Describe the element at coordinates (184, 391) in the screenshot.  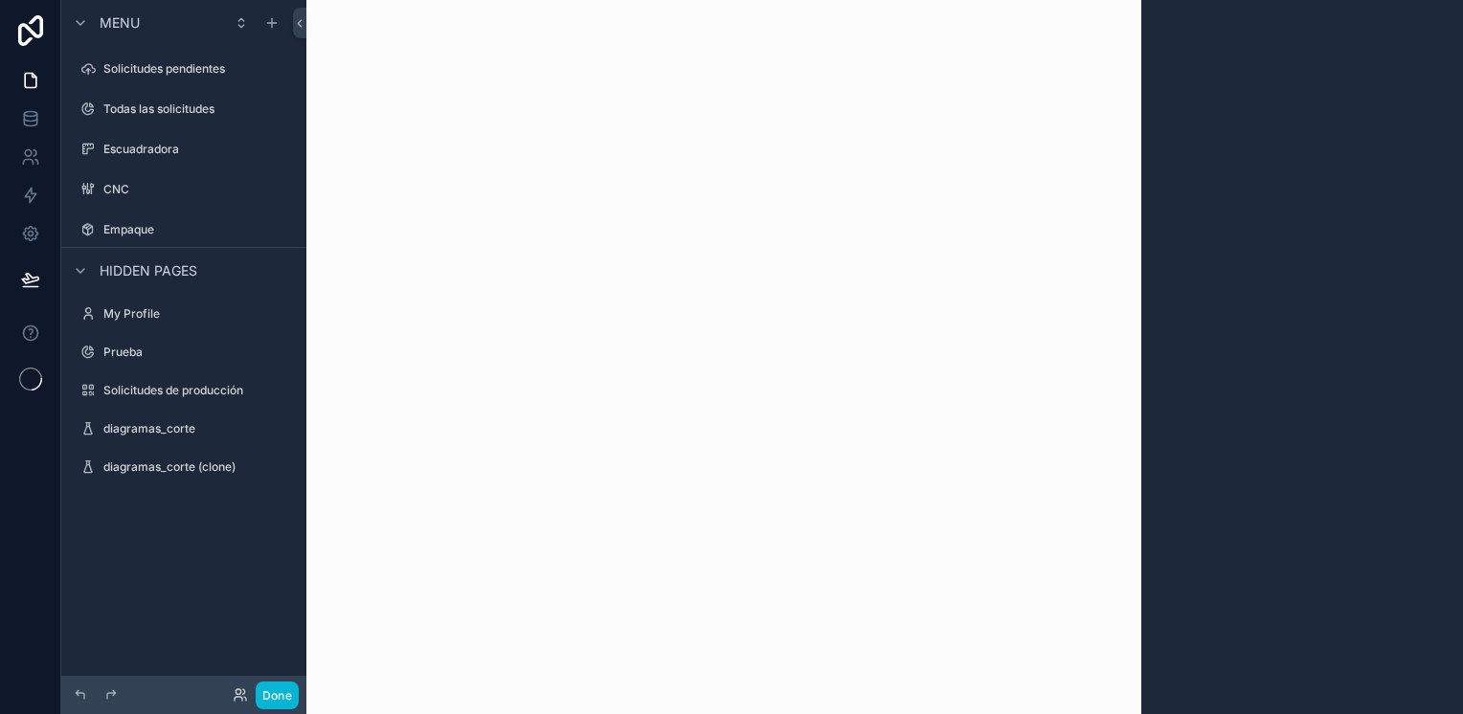
I see `a: Solicitudes de producción` at that location.